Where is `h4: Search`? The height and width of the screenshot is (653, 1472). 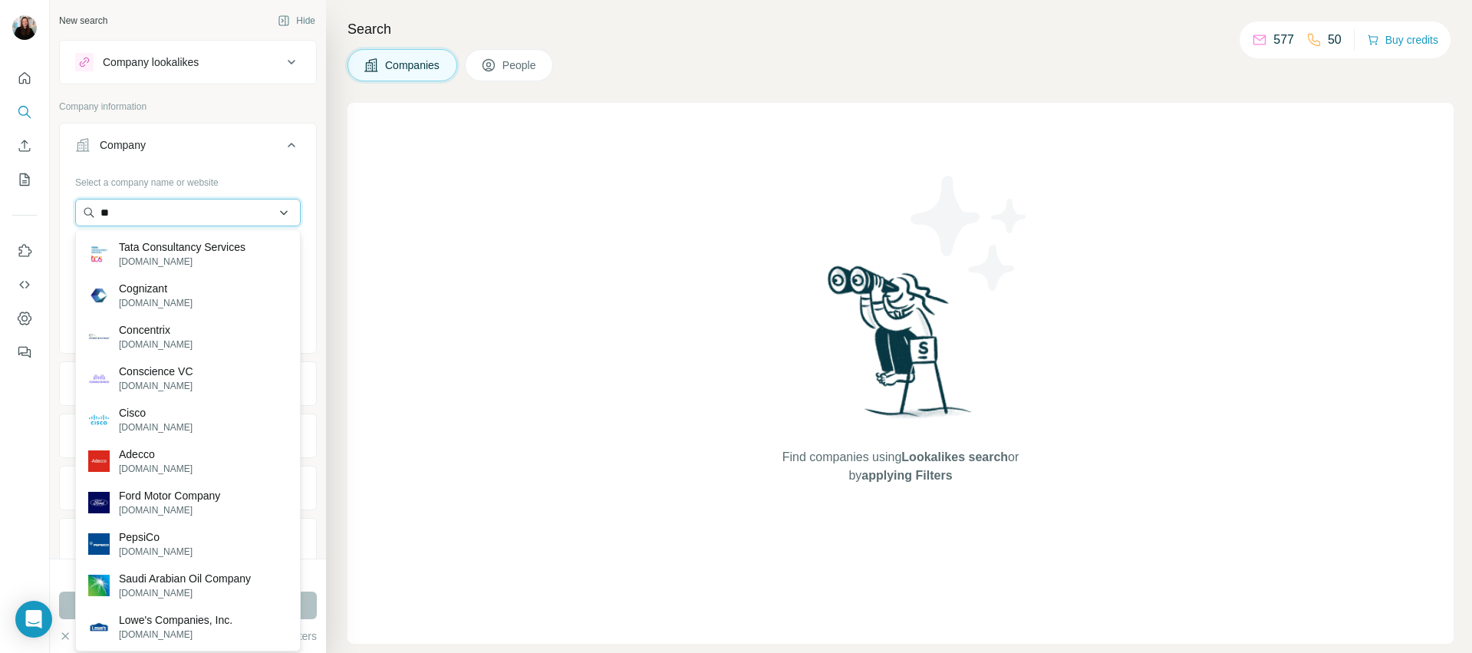 h4: Search is located at coordinates (900, 29).